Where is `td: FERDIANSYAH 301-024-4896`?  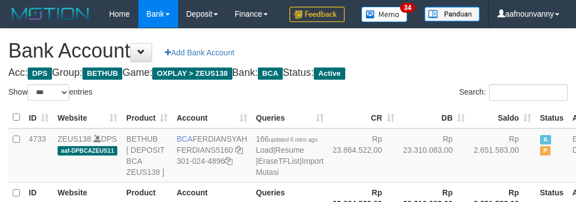 td: FERDIANSYAH 301-024-4896 is located at coordinates (211, 155).